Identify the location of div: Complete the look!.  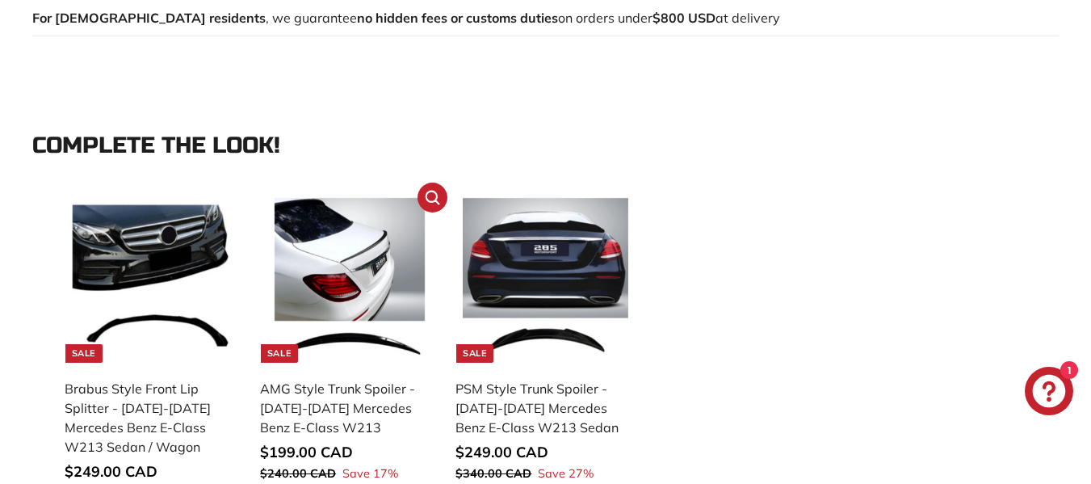
(545, 145).